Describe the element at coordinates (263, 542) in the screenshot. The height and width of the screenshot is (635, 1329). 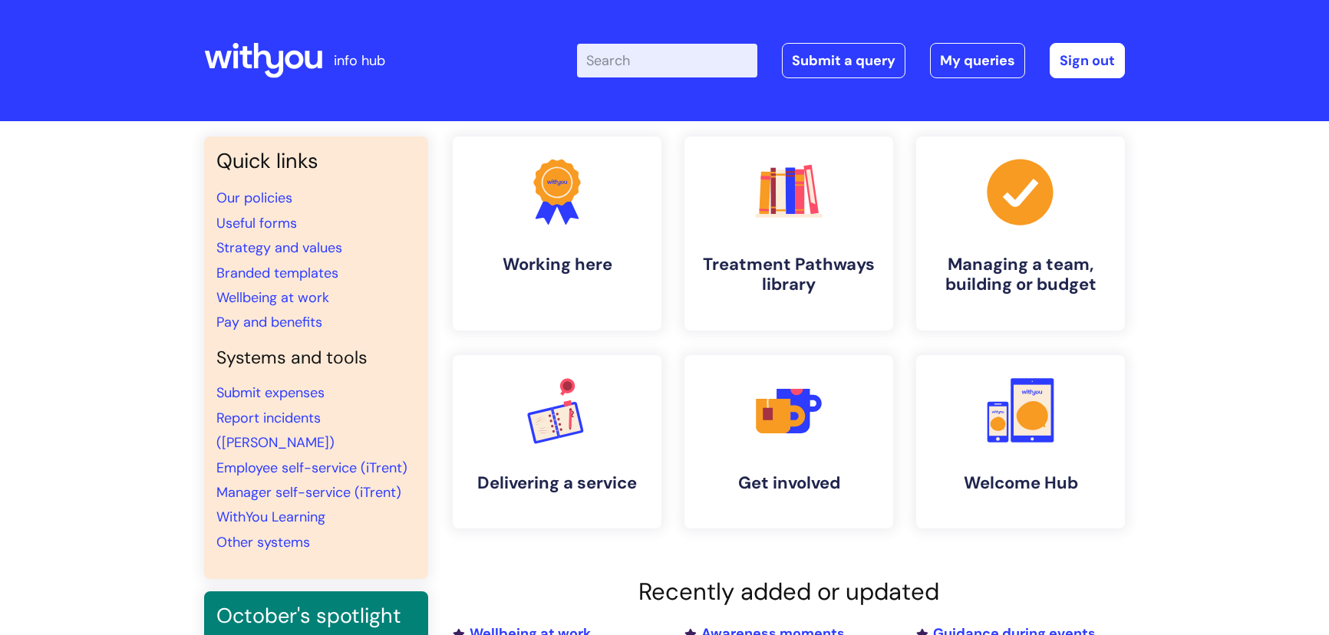
I see `a: Other systems` at that location.